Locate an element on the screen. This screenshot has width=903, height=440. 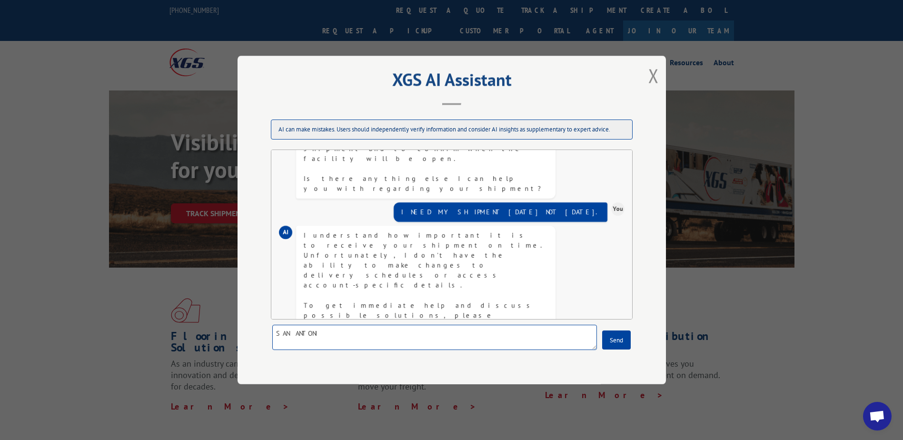
a: Open chat is located at coordinates (877, 416).